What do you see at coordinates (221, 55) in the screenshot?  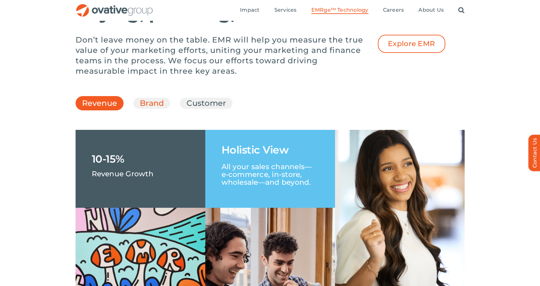 I see `p: Don’t leave money on the table. EMR will help you measure the true value of your marketing effort...` at bounding box center [221, 55].